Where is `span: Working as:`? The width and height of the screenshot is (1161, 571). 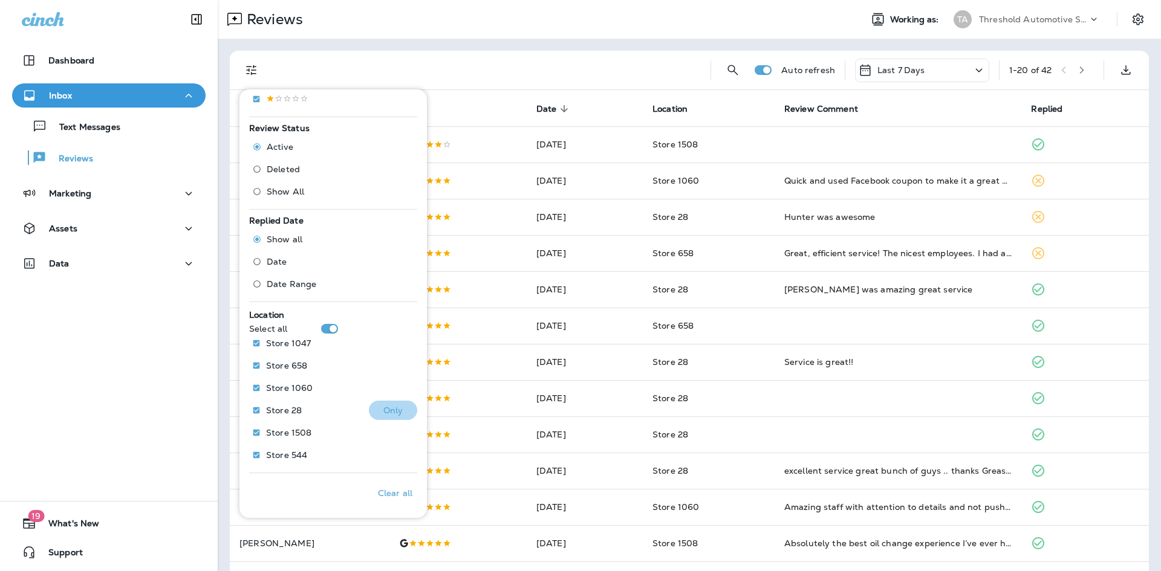
span: Working as: is located at coordinates (915, 19).